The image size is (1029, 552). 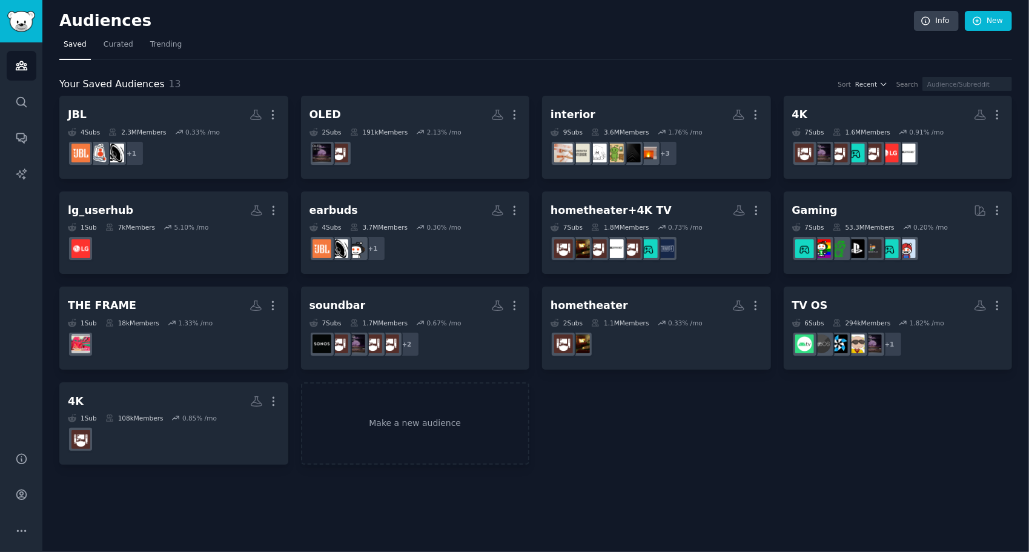 What do you see at coordinates (656, 328) in the screenshot?
I see `a: hometheater2Subs1.1MMembers0.33% /mohometheatersetupshometheater` at bounding box center [656, 328].